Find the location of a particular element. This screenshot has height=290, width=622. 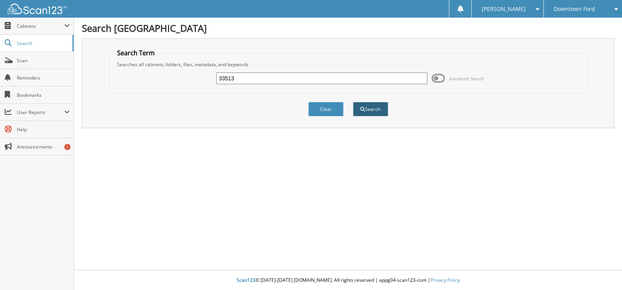

span: Cabinets is located at coordinates (40, 26).